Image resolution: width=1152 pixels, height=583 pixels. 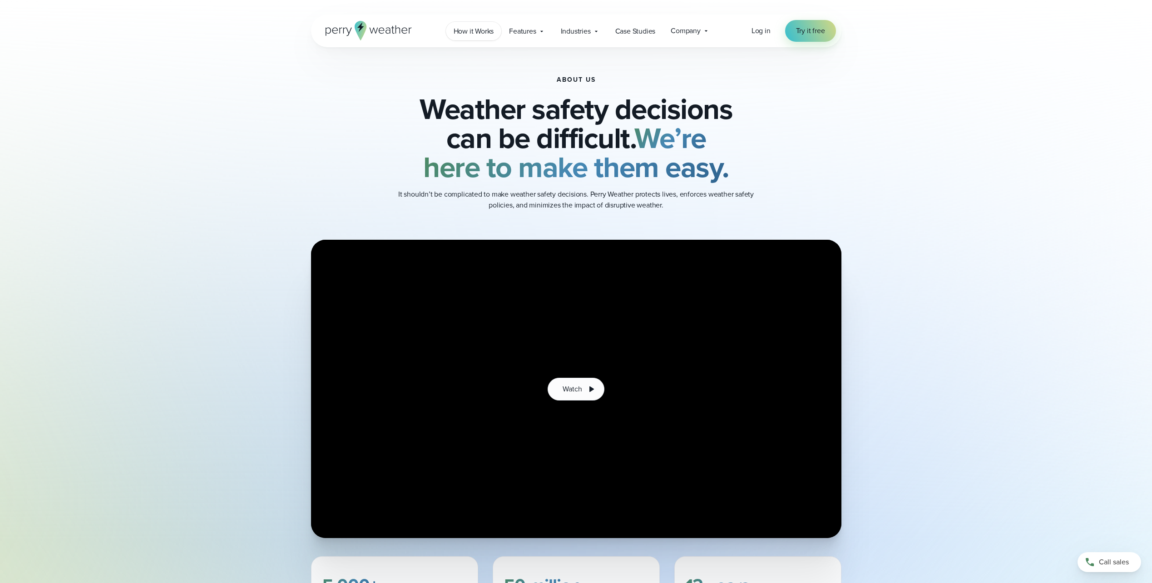 I want to click on a: Log in, so click(x=761, y=31).